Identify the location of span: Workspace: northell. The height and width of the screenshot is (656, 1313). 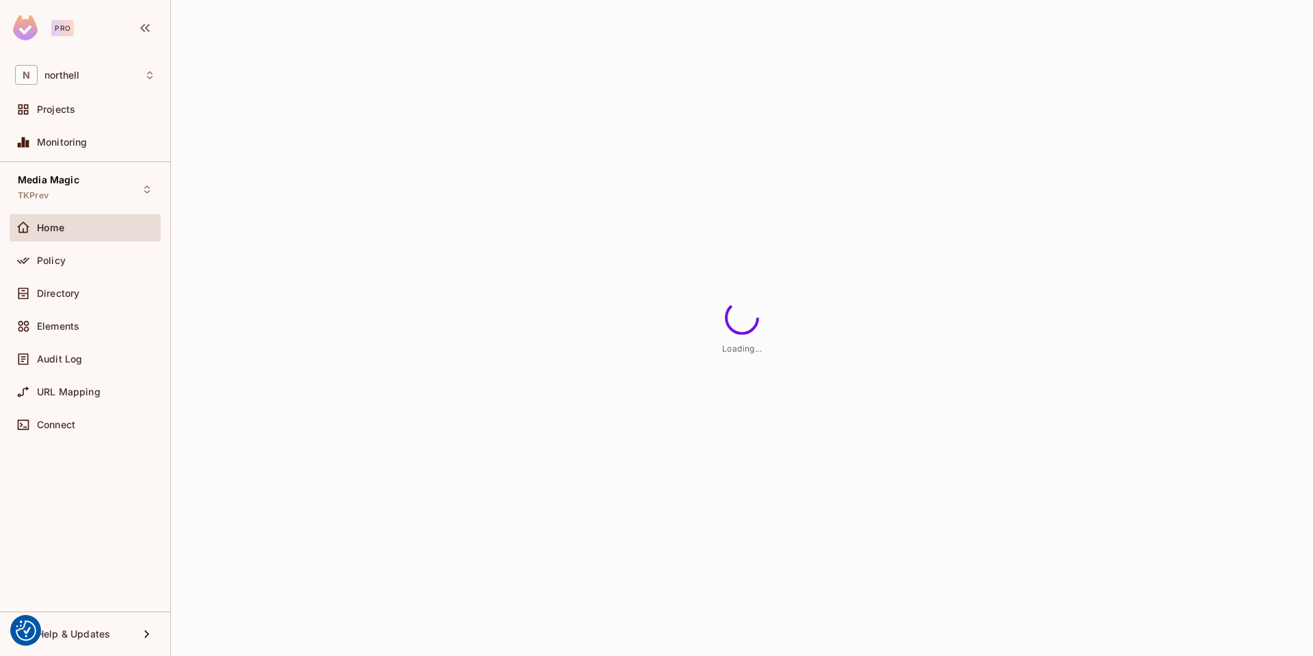
(62, 75).